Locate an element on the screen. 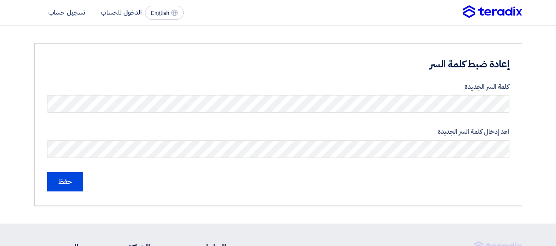  button: English is located at coordinates (165, 13).